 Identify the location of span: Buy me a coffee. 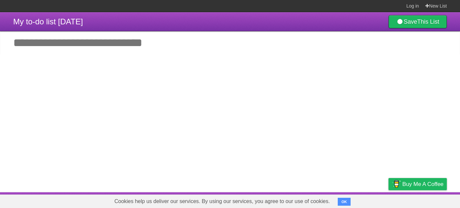
(423, 184).